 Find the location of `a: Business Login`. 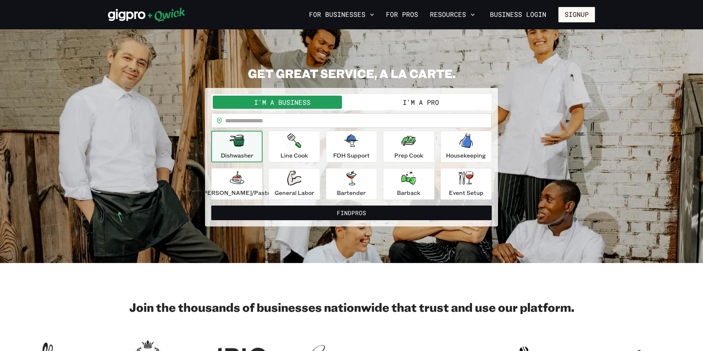

a: Business Login is located at coordinates (518, 15).